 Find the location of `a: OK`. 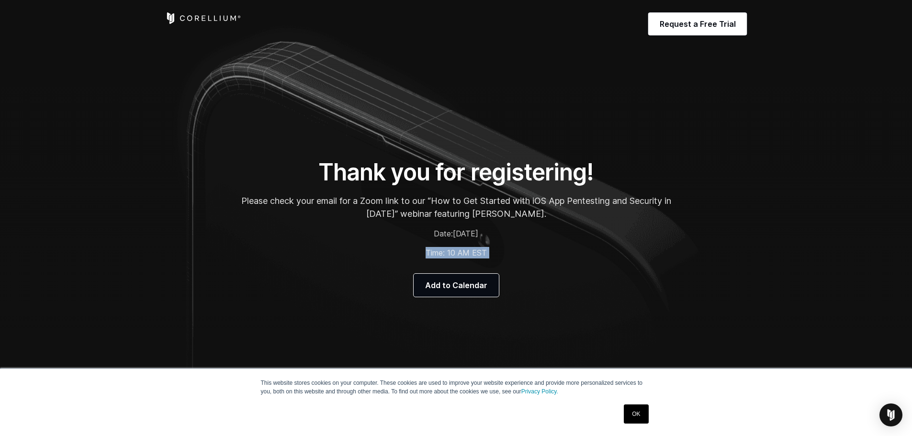

a: OK is located at coordinates (636, 414).